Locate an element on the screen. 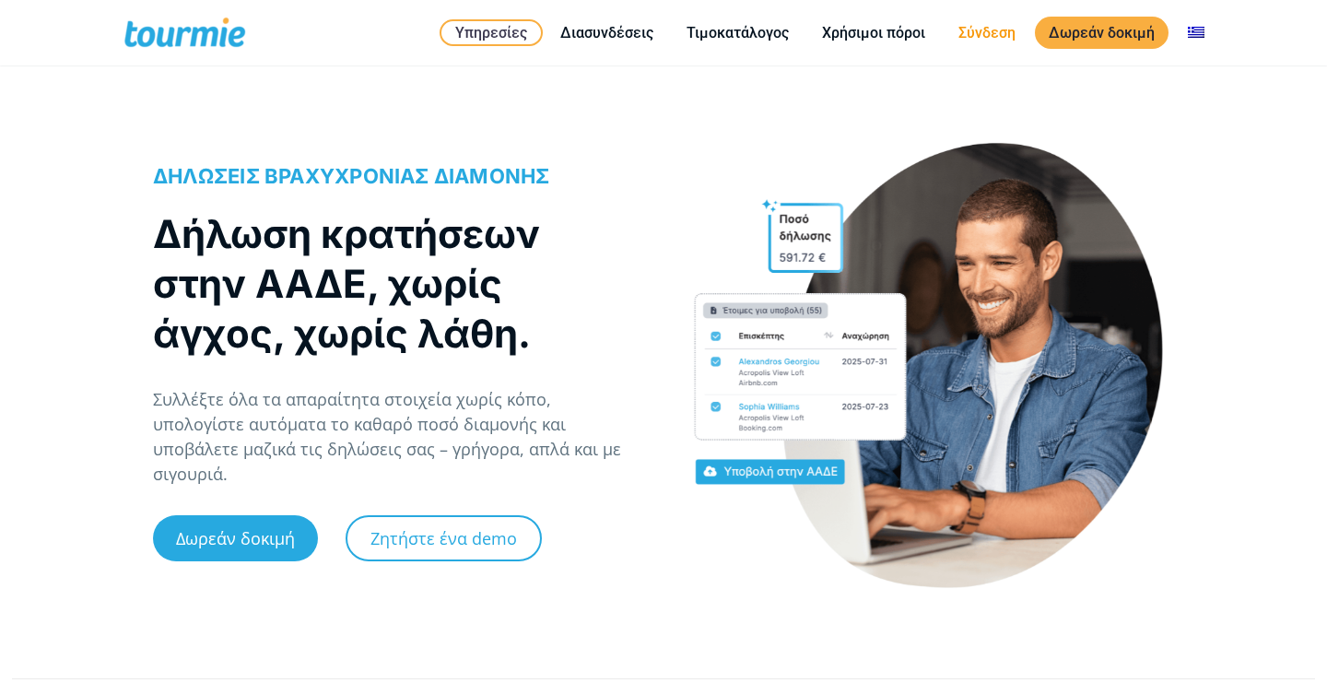  a: Ζητήστε ένα demo is located at coordinates (443, 538).